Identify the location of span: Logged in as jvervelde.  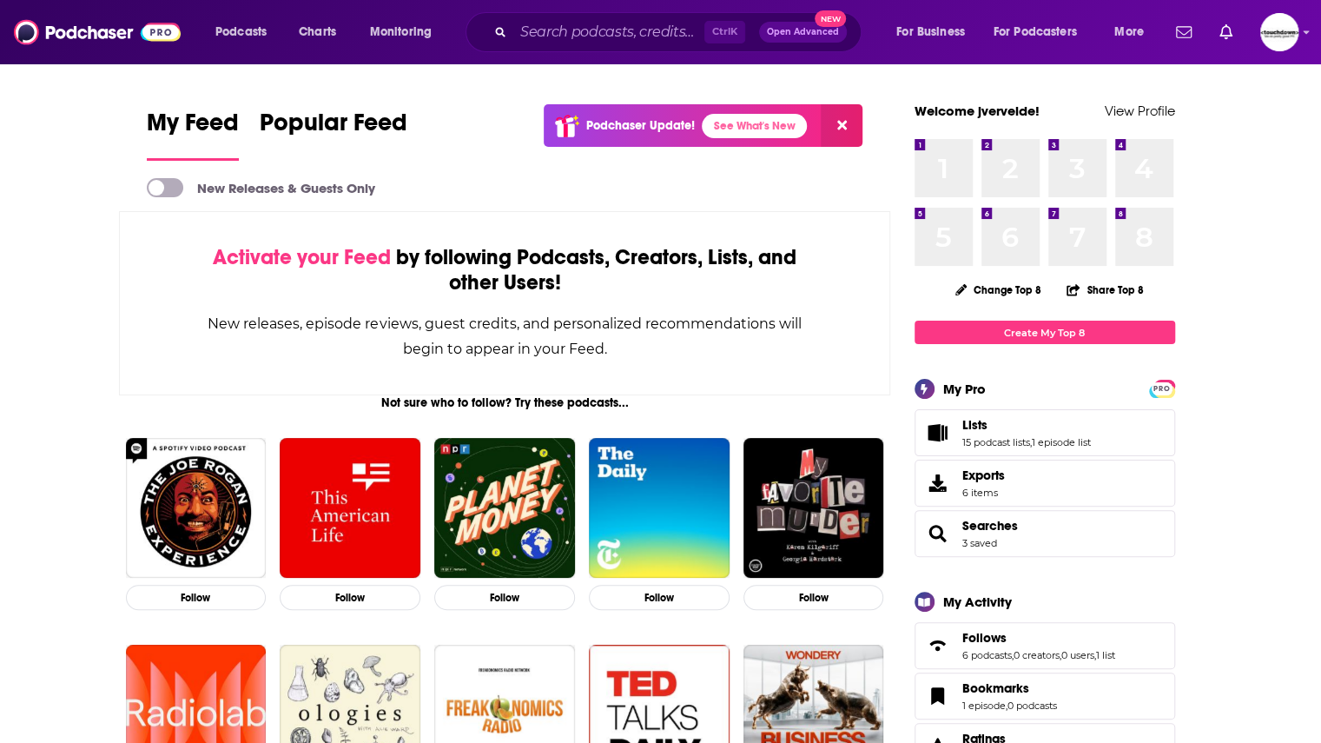
(1279, 32).